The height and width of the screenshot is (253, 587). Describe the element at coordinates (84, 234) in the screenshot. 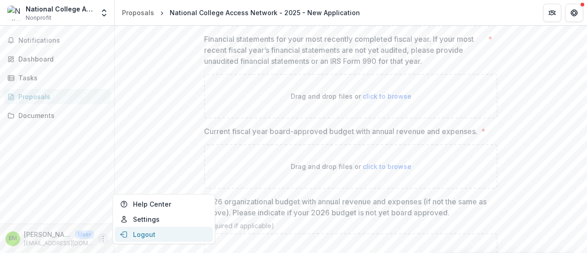

I see `p: User` at that location.